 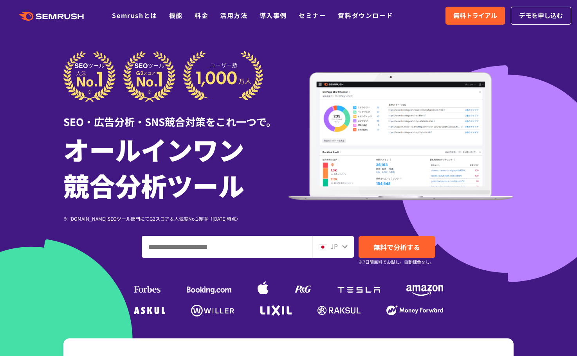 I want to click on a: セミナー, so click(x=312, y=15).